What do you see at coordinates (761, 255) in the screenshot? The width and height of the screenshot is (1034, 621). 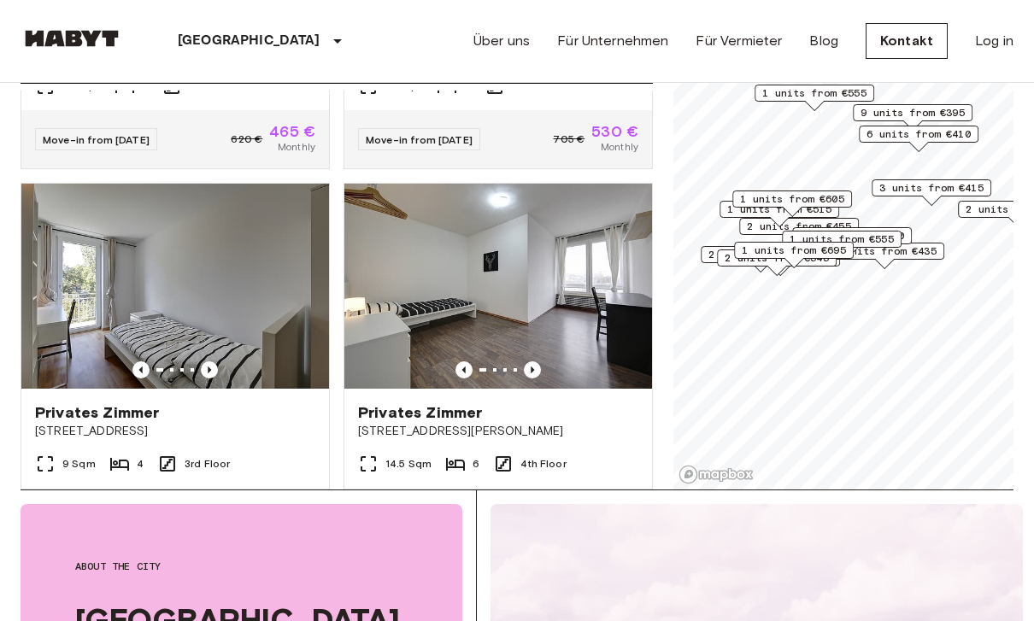 I see `span: 2 units from €530` at bounding box center [761, 255].